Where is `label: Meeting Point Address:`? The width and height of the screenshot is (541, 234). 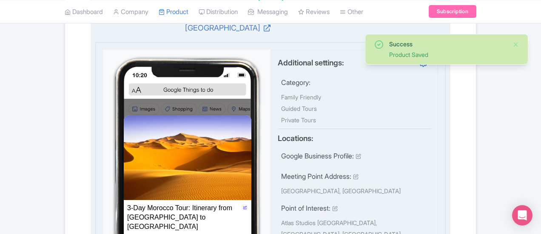 label: Meeting Point Address: is located at coordinates (316, 177).